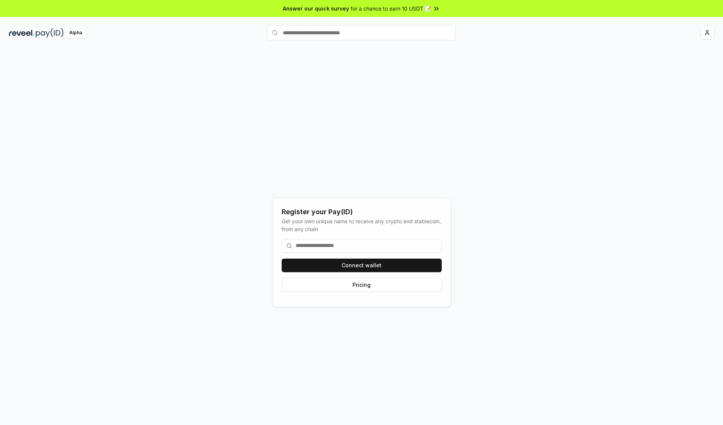  I want to click on img: pay_id, so click(50, 33).